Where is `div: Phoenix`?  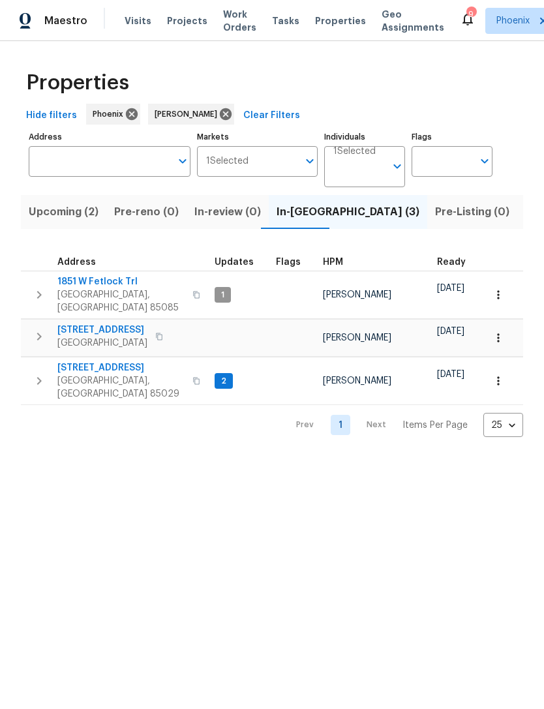 div: Phoenix is located at coordinates (113, 114).